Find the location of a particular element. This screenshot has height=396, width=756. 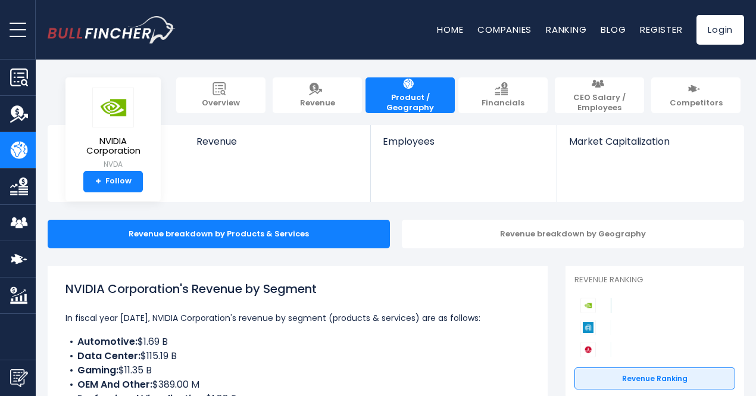

span: Product / Geography is located at coordinates (410, 103).